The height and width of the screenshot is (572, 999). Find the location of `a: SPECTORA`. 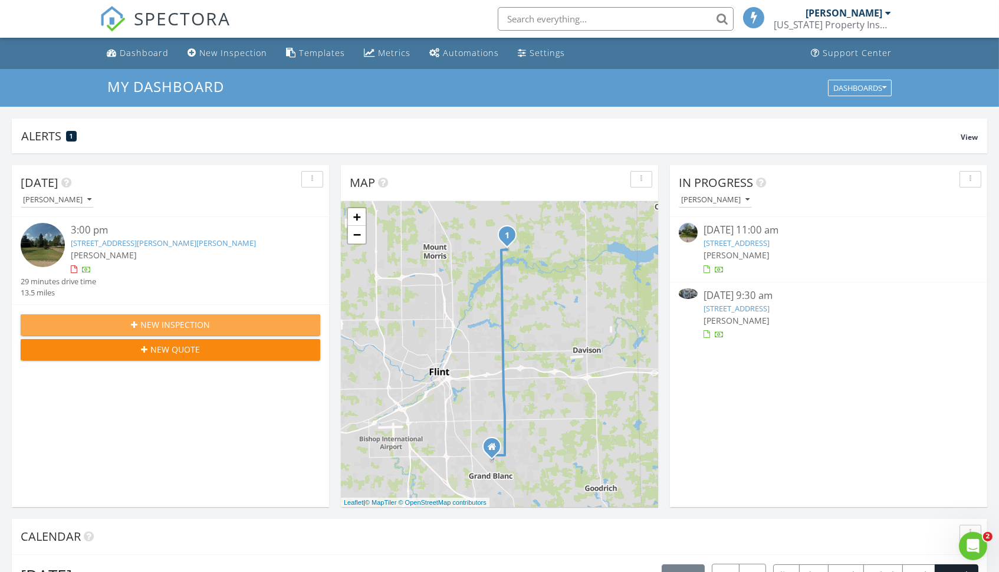

a: SPECTORA is located at coordinates (165, 28).